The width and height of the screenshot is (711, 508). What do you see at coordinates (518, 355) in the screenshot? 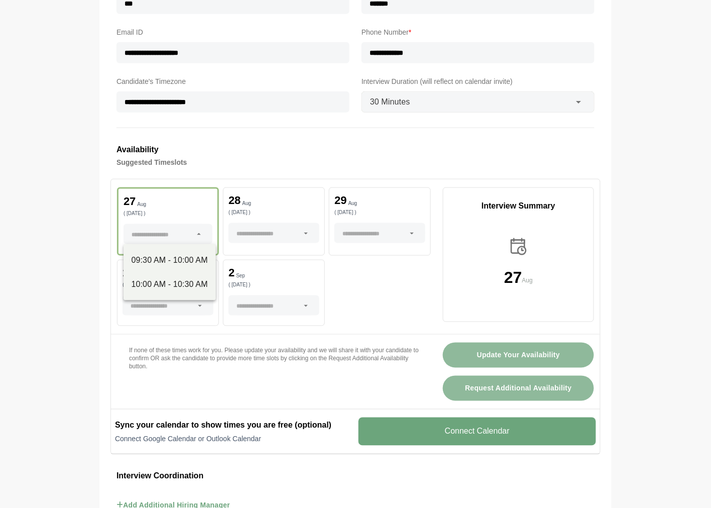
I see `button: Update Your Availability` at bounding box center [518, 355].